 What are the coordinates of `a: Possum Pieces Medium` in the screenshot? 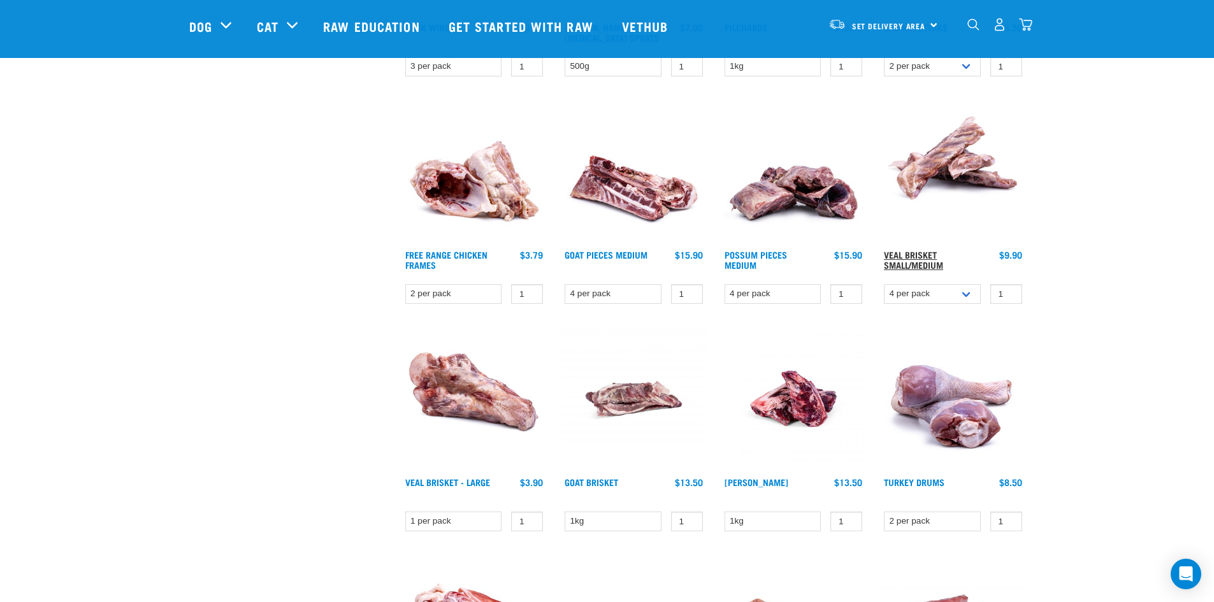 It's located at (756, 259).